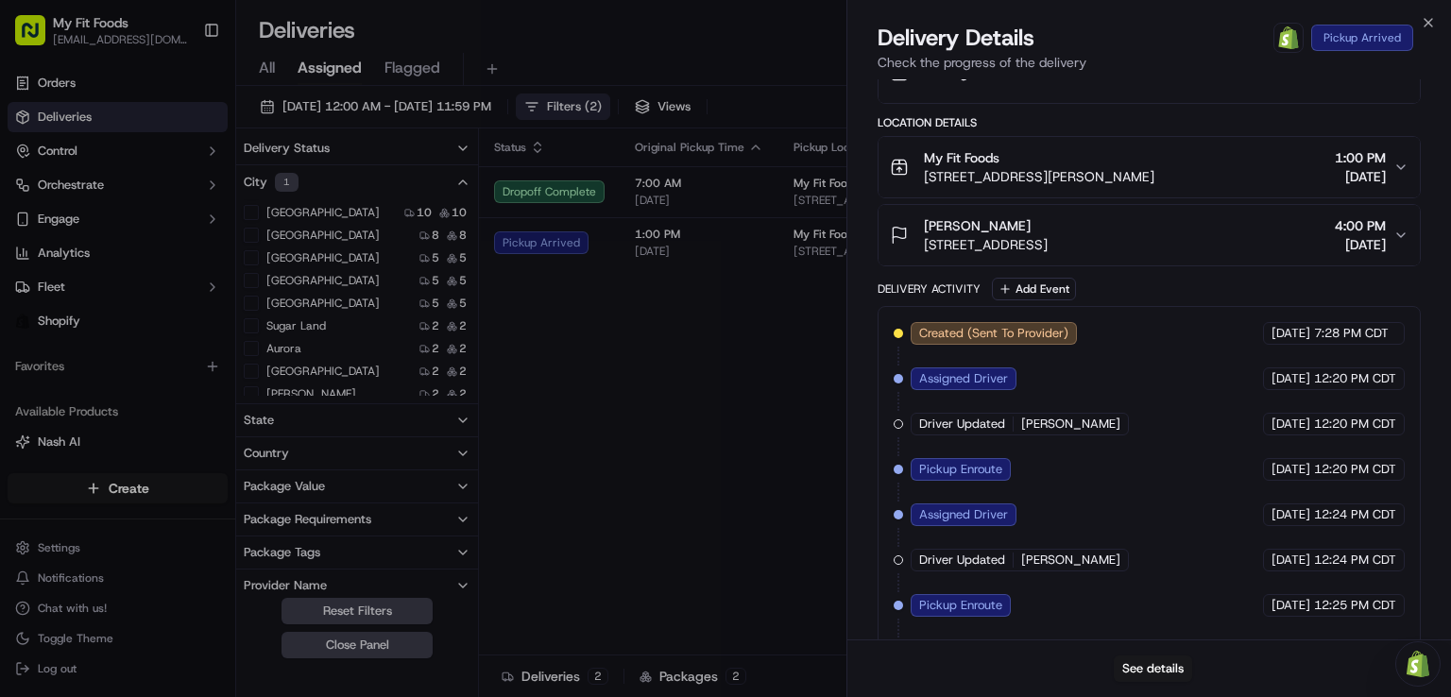 The height and width of the screenshot is (697, 1451). Describe the element at coordinates (91, 283) in the screenshot. I see `span: Knowledge Base` at that location.